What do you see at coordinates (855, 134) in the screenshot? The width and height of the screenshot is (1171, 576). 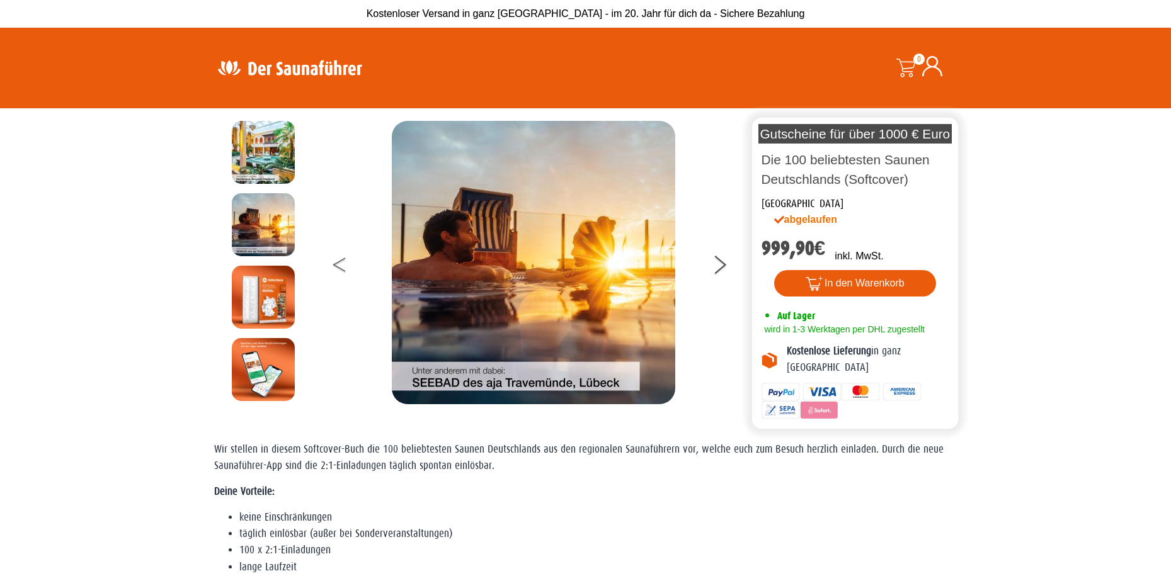 I see `p: Gutscheine für über 1000 € Euro` at bounding box center [855, 134].